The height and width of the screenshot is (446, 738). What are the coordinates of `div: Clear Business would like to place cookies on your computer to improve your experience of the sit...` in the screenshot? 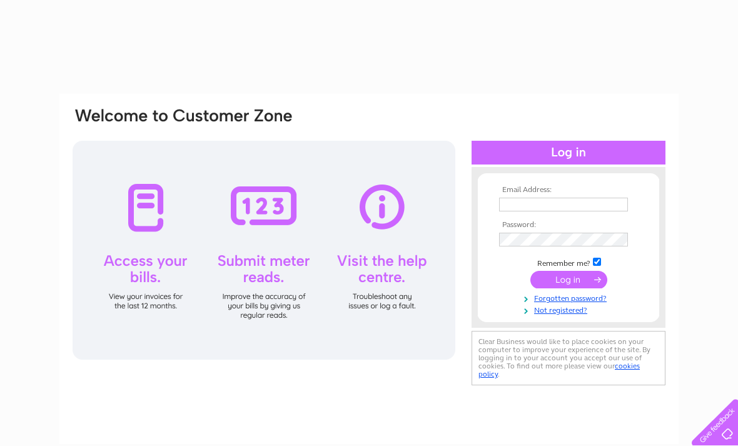 It's located at (569, 358).